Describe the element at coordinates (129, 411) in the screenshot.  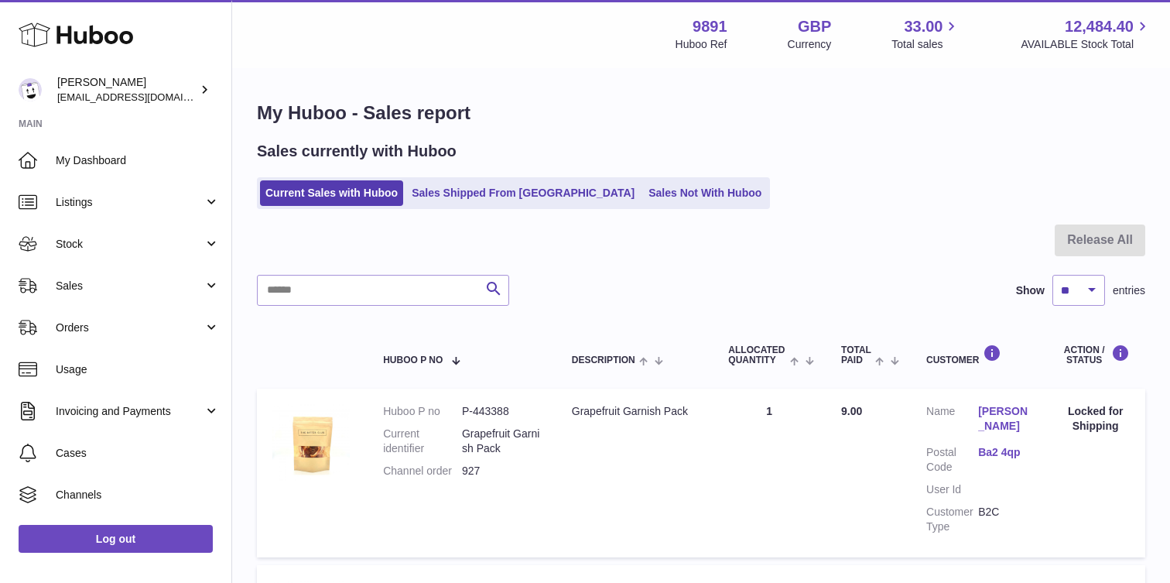
I see `span: Invoicing and Payments` at that location.